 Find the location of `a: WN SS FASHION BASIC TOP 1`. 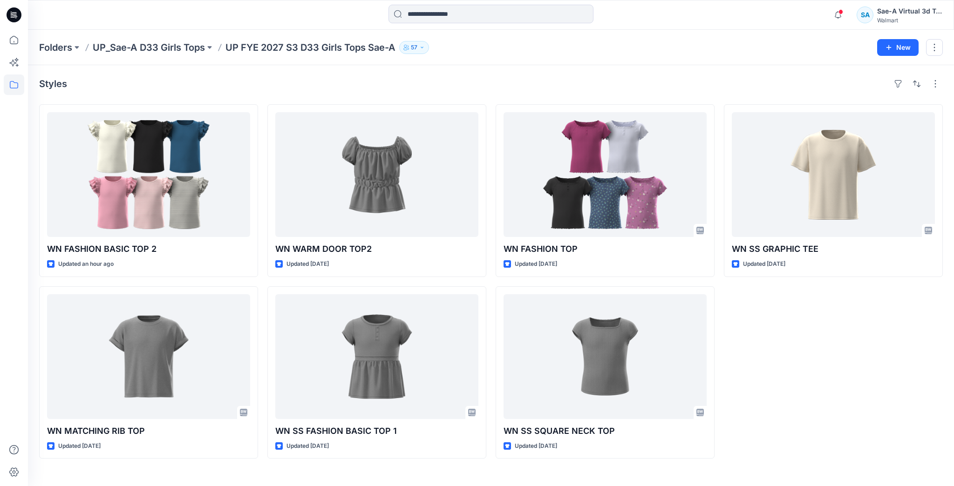

a: WN SS FASHION BASIC TOP 1 is located at coordinates (377, 357).